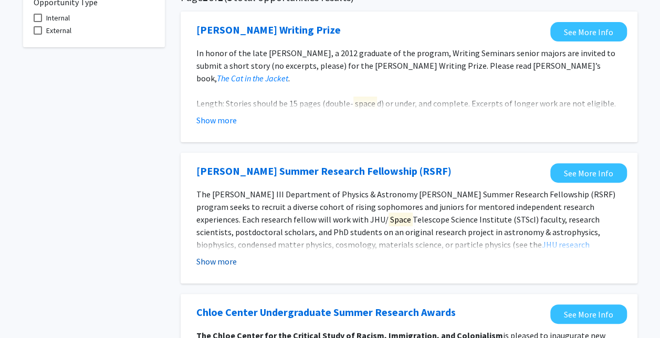 The width and height of the screenshot is (660, 338). What do you see at coordinates (253, 78) in the screenshot?
I see `a: The Cat in the Jacket` at bounding box center [253, 78].